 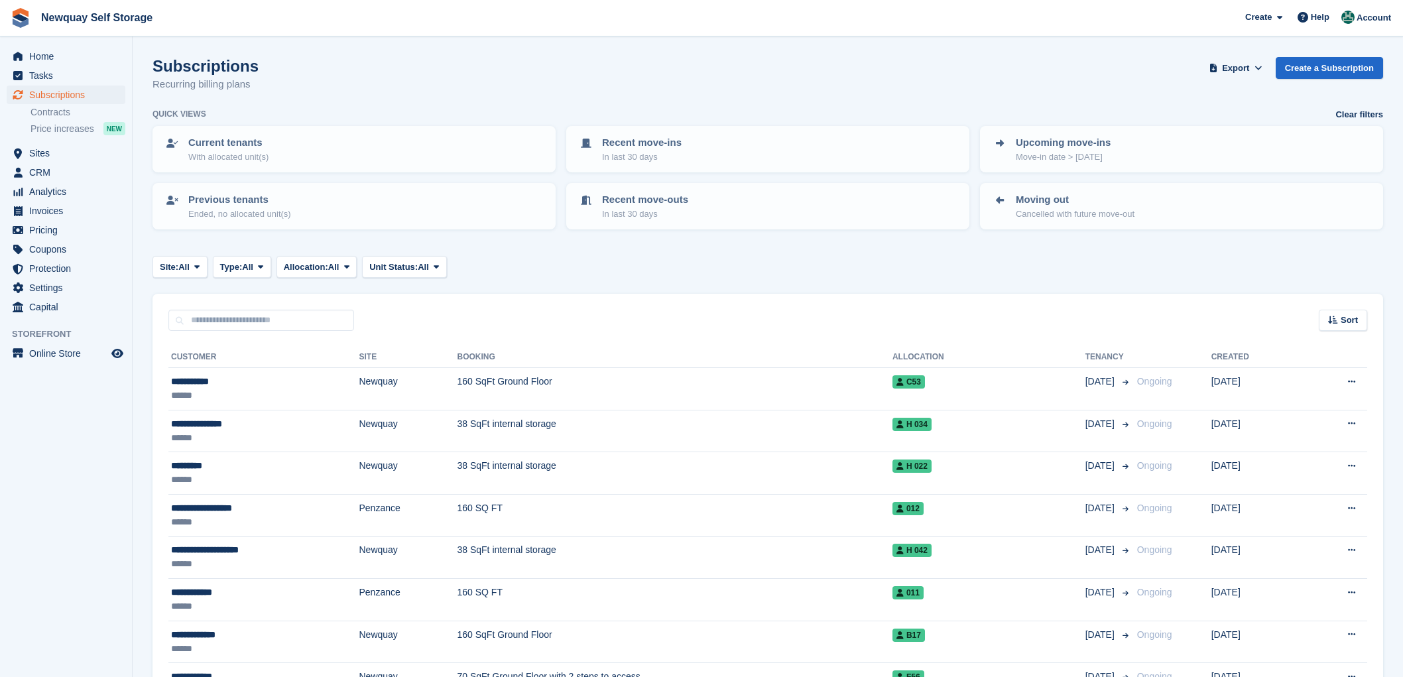 I want to click on p: Recent move-outs, so click(x=645, y=200).